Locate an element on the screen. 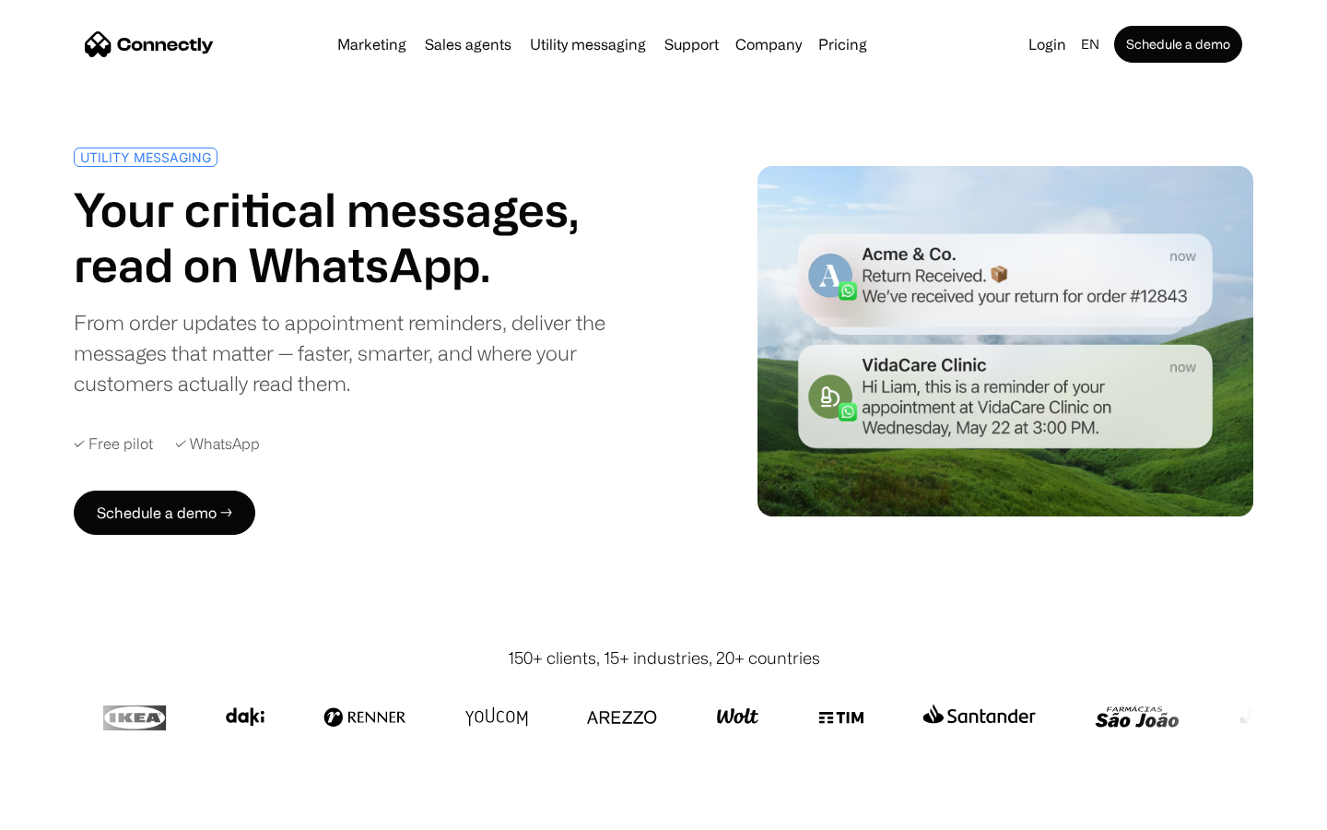 The image size is (1327, 830). a: Schedule a demo → is located at coordinates (164, 512).